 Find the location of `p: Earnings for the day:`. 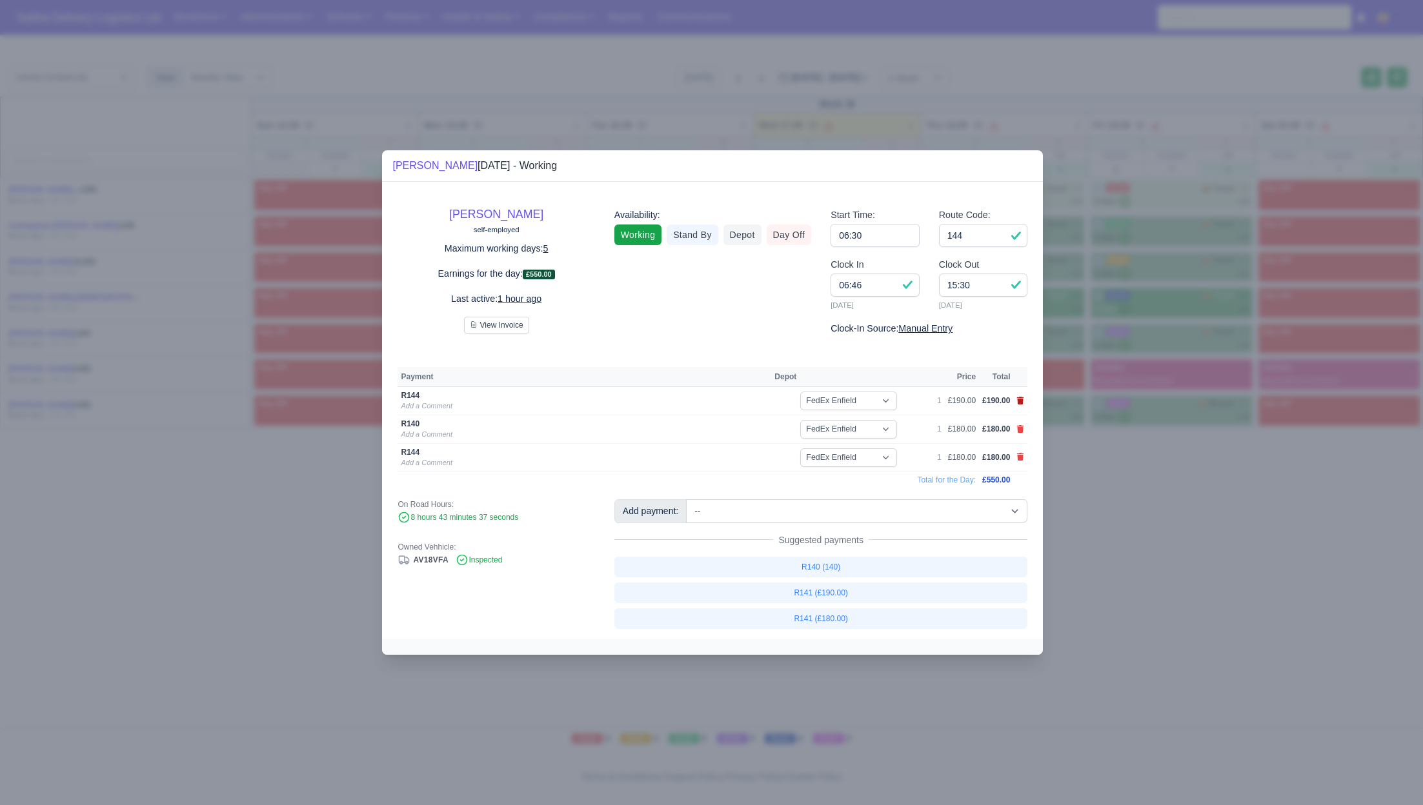

p: Earnings for the day: is located at coordinates (496, 274).